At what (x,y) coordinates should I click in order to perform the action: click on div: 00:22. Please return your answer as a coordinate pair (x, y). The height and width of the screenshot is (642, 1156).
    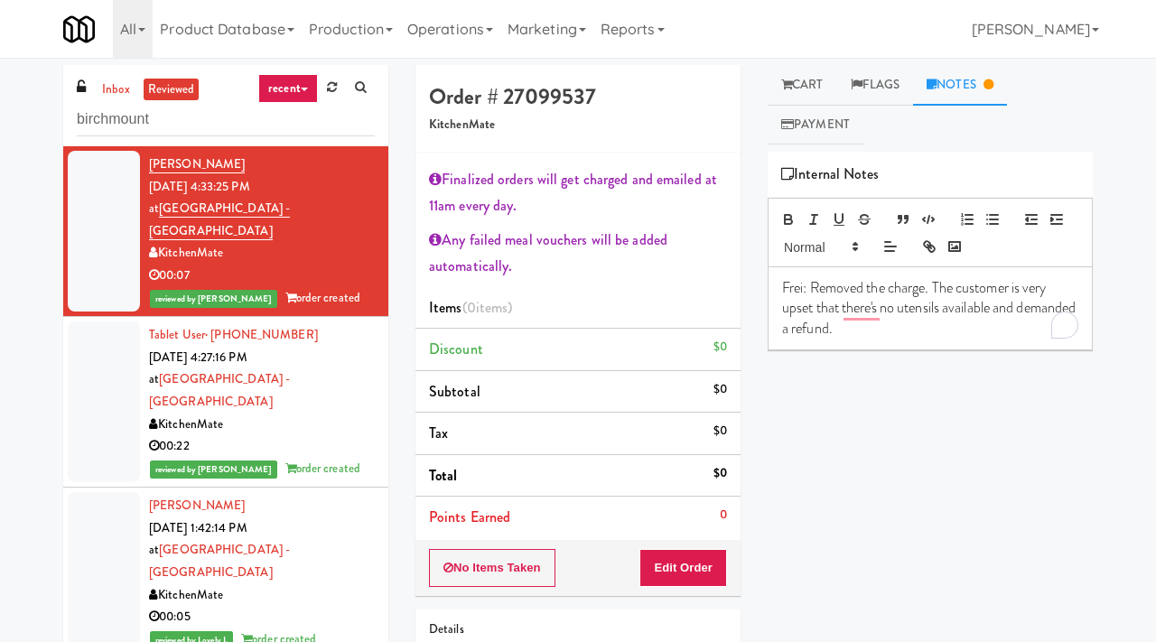
    Looking at the image, I should click on (262, 446).